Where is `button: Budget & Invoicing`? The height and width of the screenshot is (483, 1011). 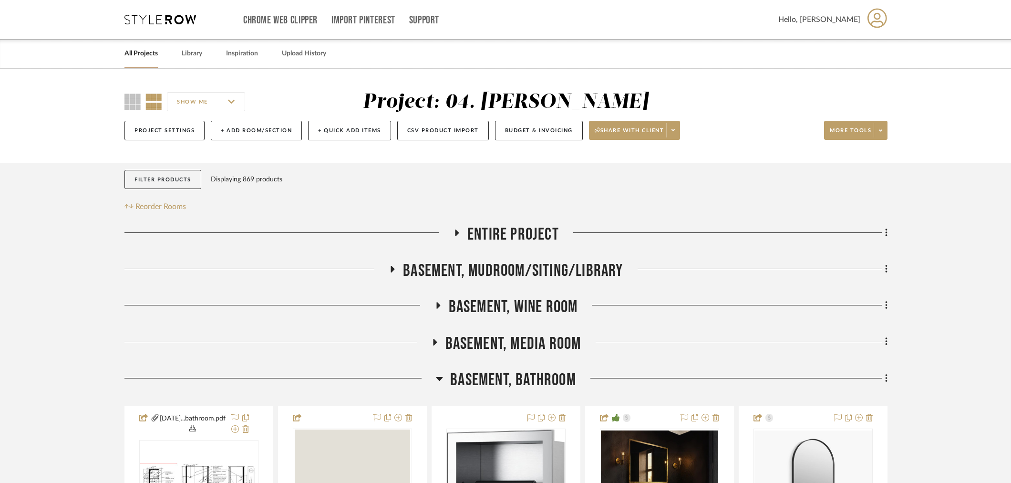
button: Budget & Invoicing is located at coordinates (539, 130).